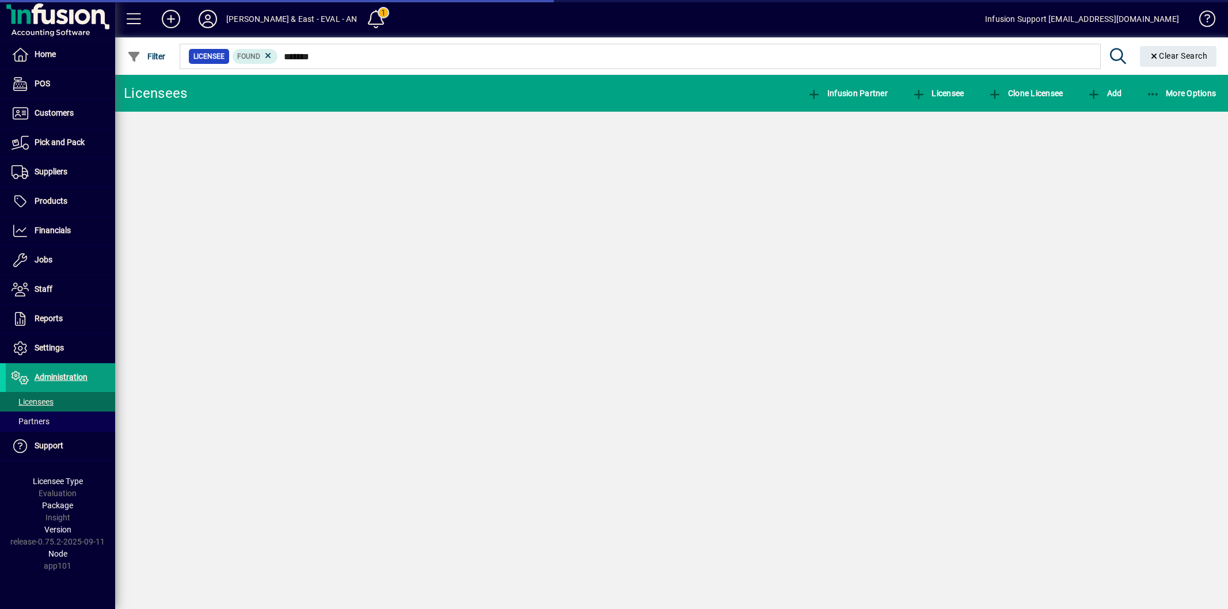  What do you see at coordinates (32, 402) in the screenshot?
I see `span: Licensees` at bounding box center [32, 402].